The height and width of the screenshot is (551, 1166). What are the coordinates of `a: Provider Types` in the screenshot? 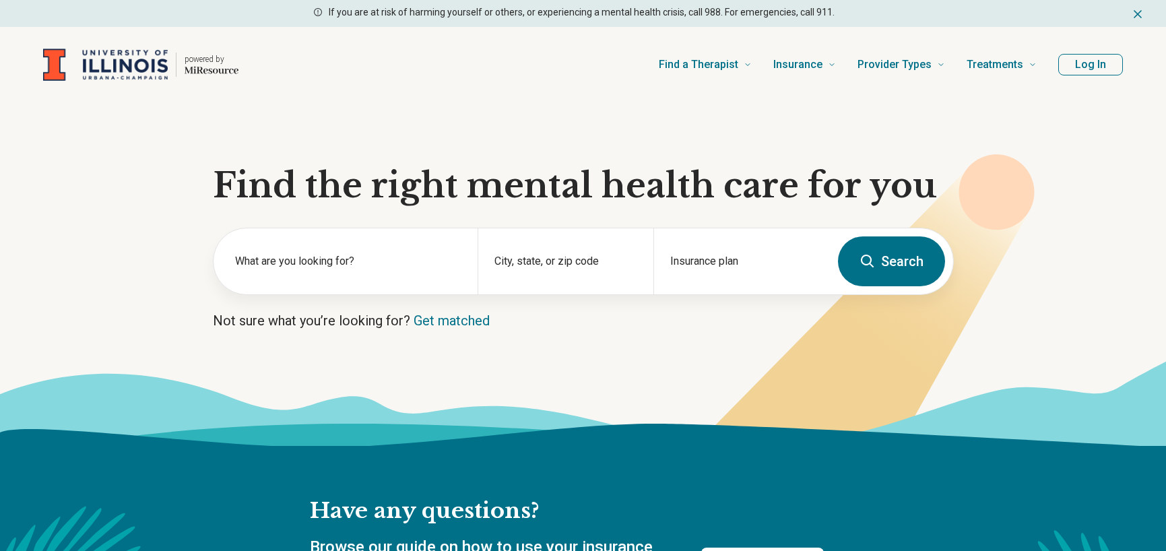 It's located at (901, 65).